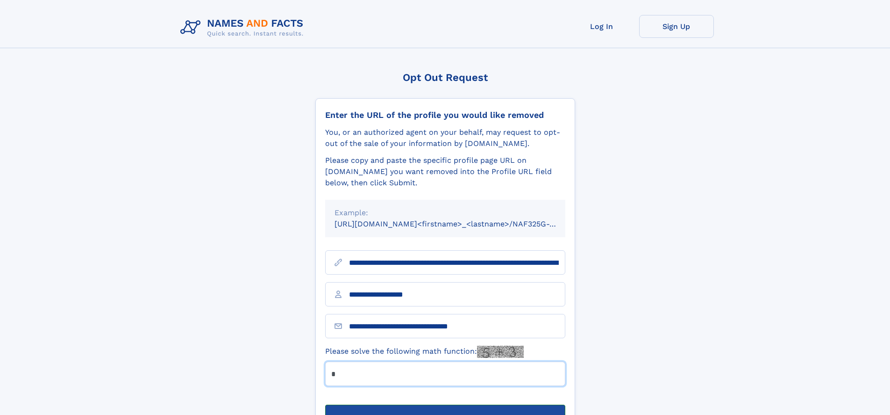 The image size is (890, 415). What do you see at coordinates (445, 115) in the screenshot?
I see `div: Enter the URL of the profile you would like removed` at bounding box center [445, 115].